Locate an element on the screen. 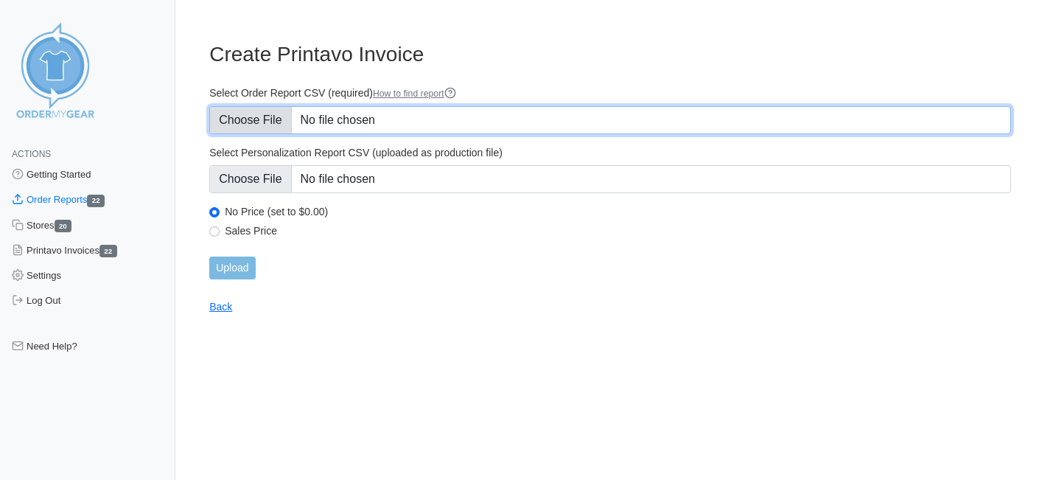 Image resolution: width=1053 pixels, height=480 pixels. input: Upload is located at coordinates (232, 268).